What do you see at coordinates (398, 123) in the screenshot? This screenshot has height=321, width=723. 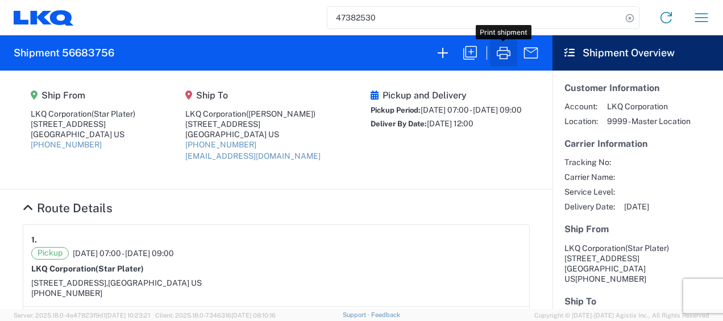 I see `span: Deliver By Date:` at bounding box center [398, 123].